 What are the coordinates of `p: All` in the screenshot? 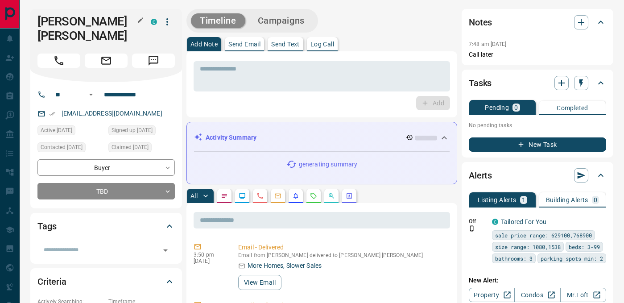 It's located at (194, 196).